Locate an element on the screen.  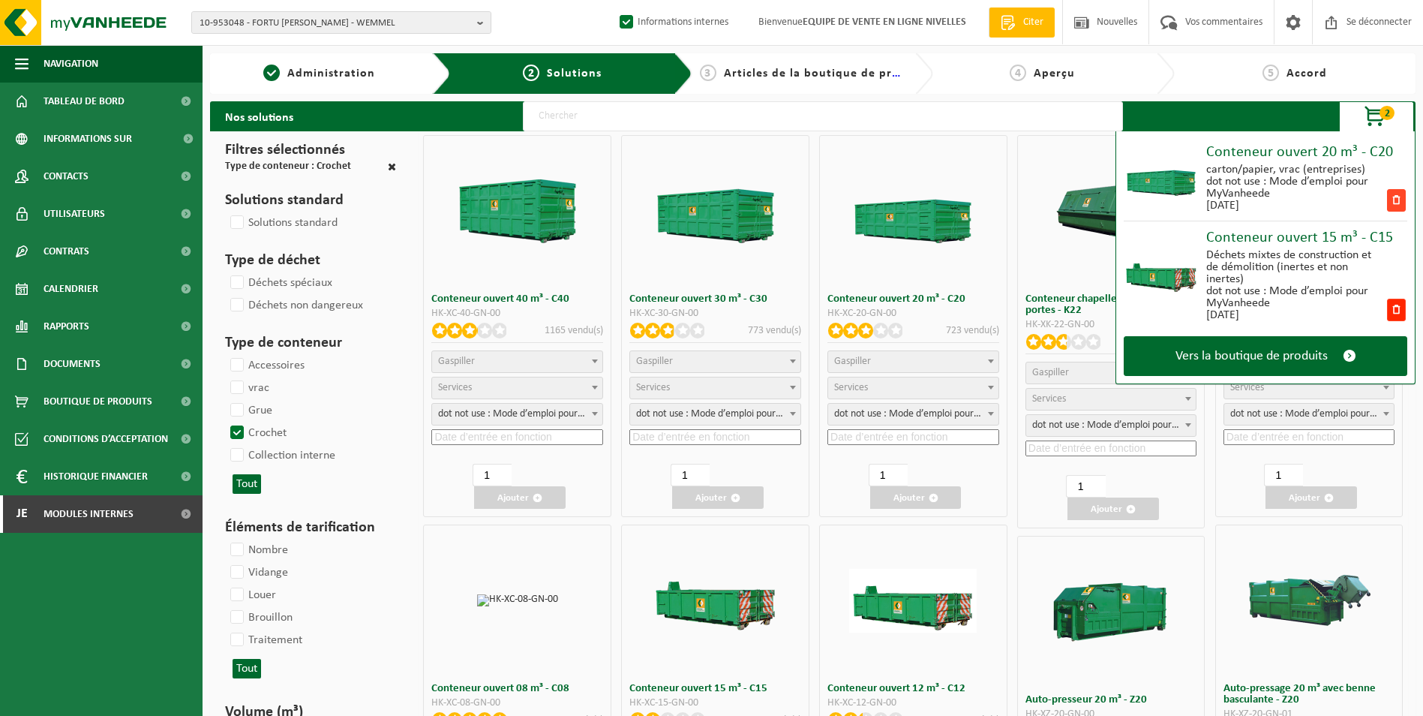
a: 4Aperçu is located at coordinates (1042, 74).